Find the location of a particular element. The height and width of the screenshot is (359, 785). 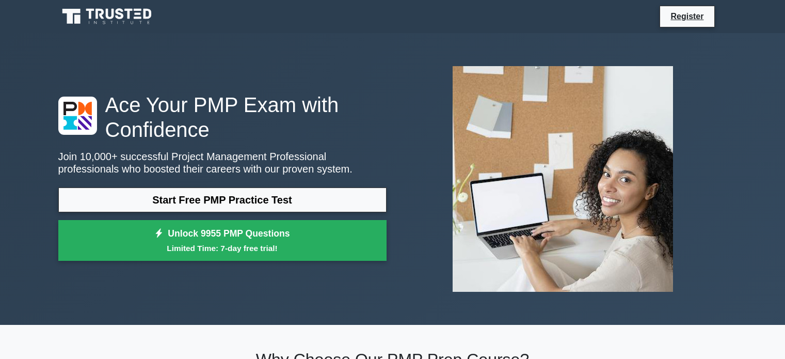

small: Limited Time: 7-day free trial! is located at coordinates (223, 248).